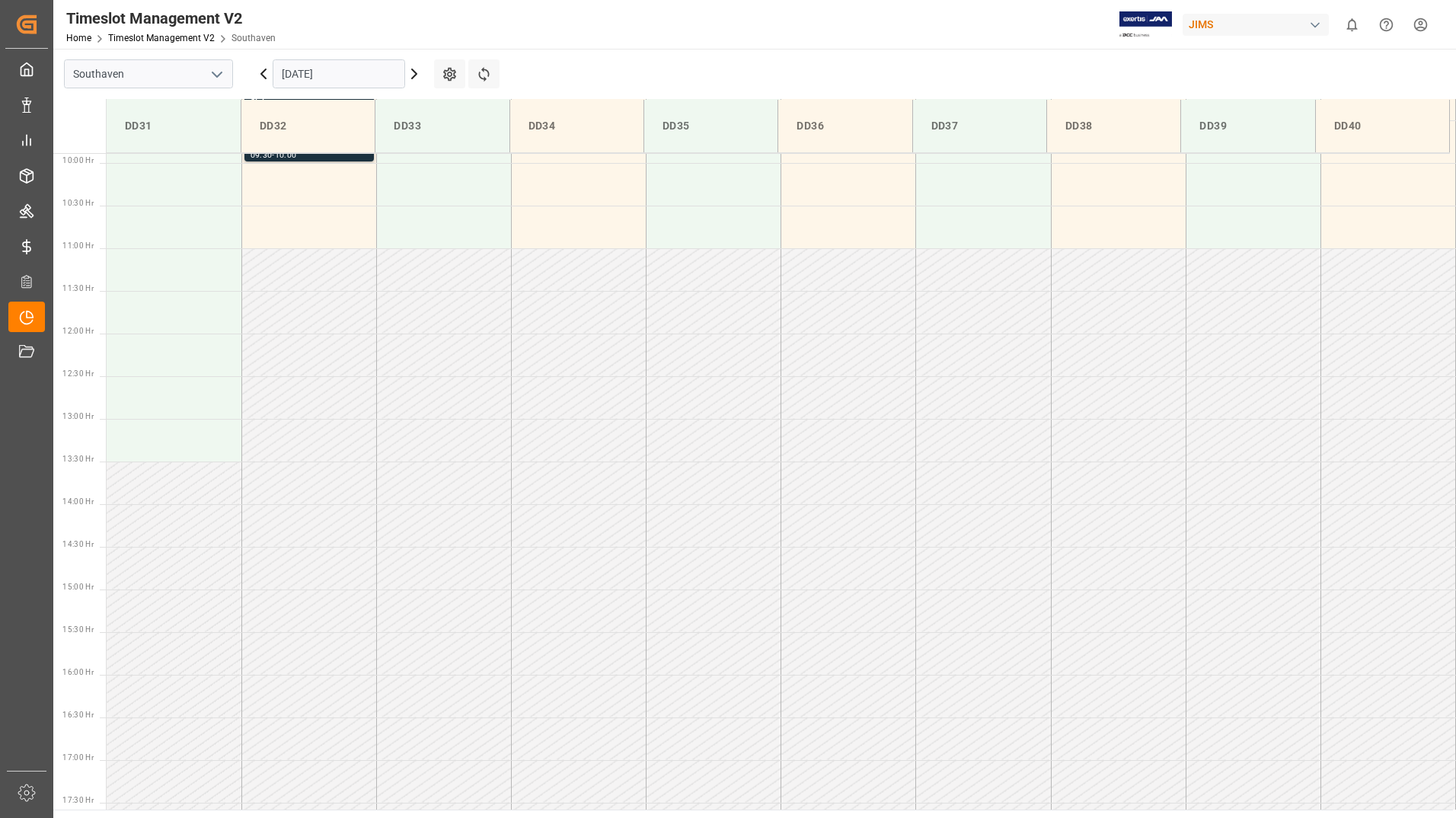  I want to click on span: 12:30 Hr, so click(78, 373).